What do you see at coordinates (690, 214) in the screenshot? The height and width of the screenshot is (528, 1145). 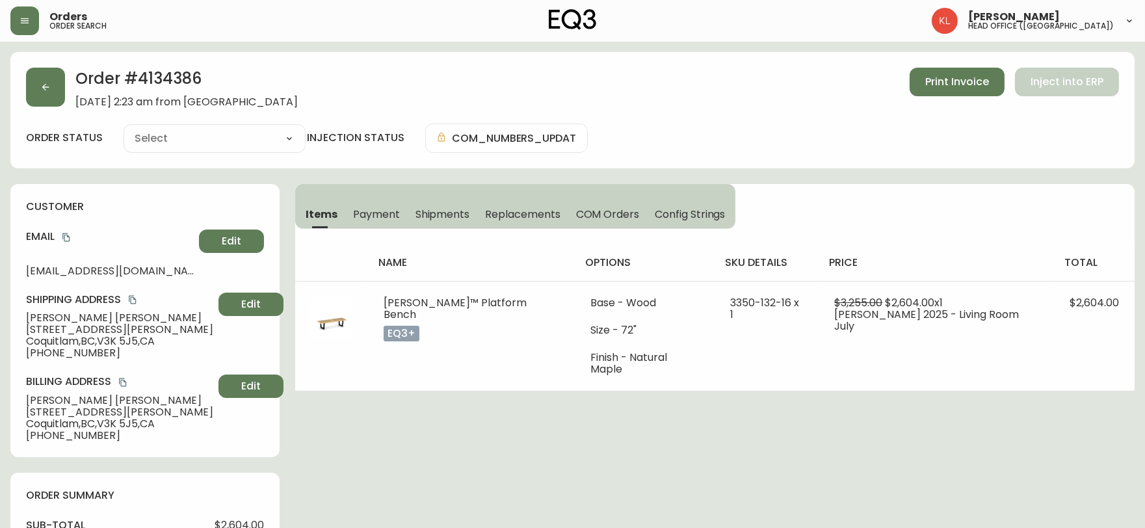 I see `span: Config Strings` at bounding box center [690, 214].